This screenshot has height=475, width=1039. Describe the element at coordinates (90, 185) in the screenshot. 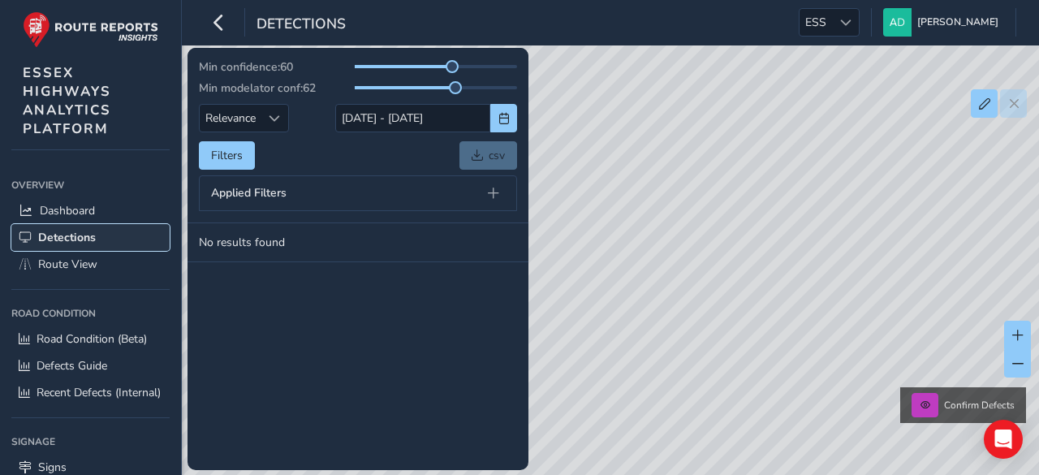

I see `div: Overview` at that location.